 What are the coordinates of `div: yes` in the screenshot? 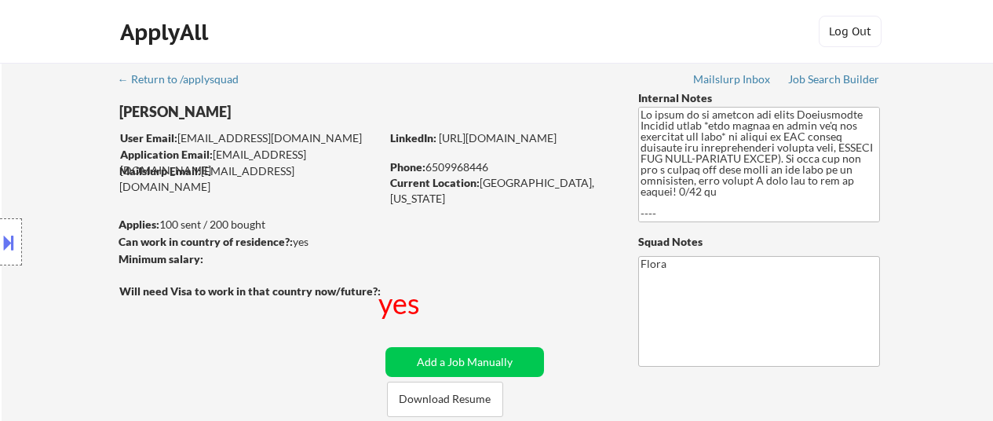 It's located at (400, 303).